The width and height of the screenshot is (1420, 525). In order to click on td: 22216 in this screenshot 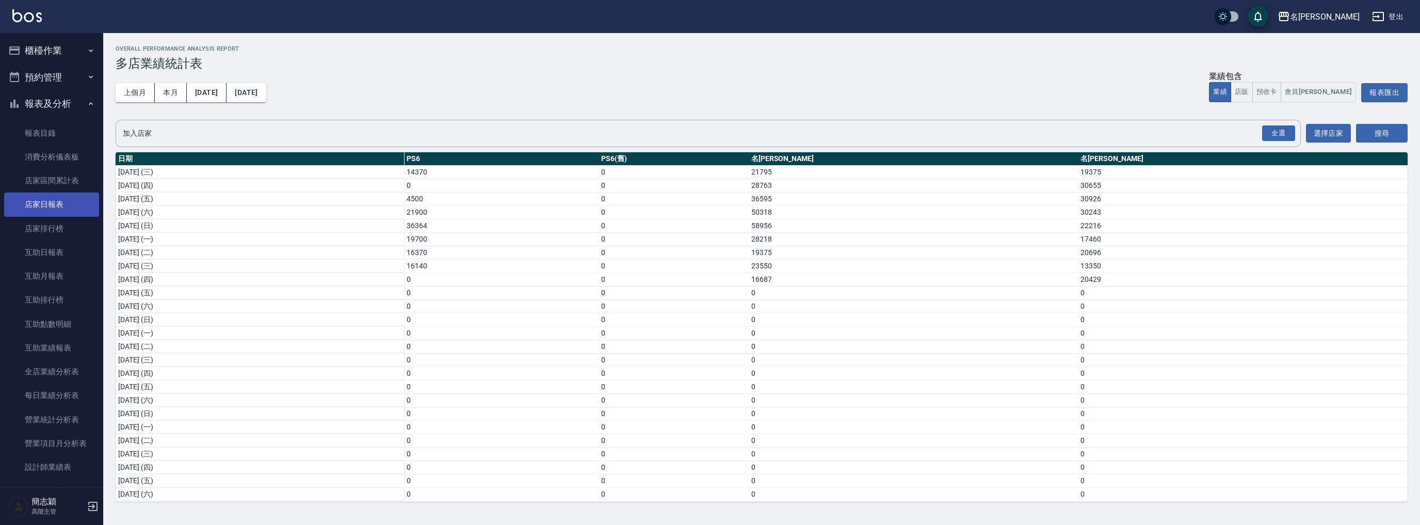, I will do `click(1242, 225)`.